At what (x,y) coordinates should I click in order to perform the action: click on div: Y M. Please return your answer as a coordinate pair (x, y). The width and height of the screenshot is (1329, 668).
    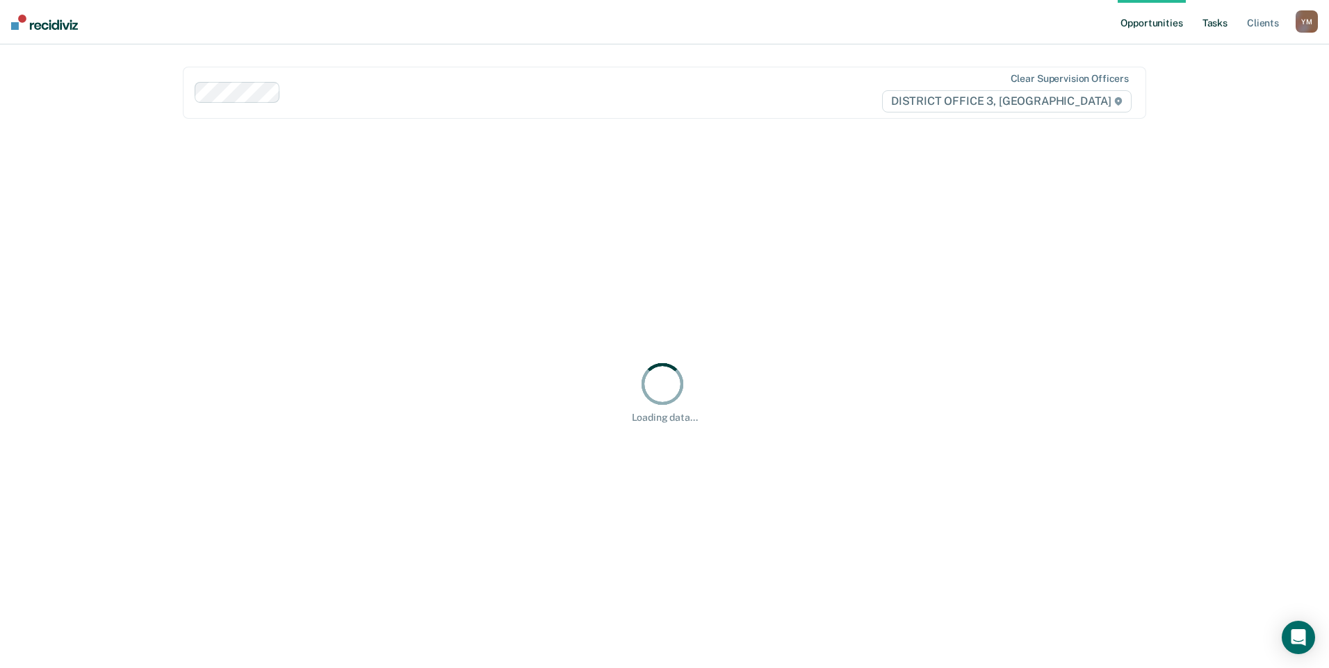
    Looking at the image, I should click on (1306, 22).